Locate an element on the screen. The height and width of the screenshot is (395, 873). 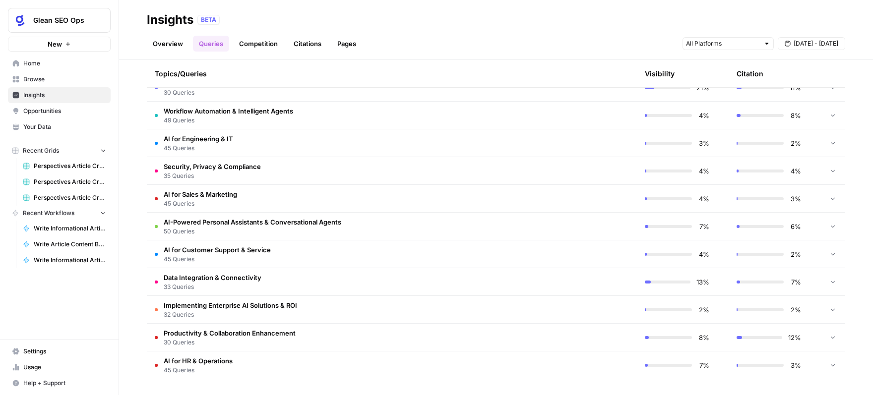
button: Help + Support is located at coordinates (59, 383).